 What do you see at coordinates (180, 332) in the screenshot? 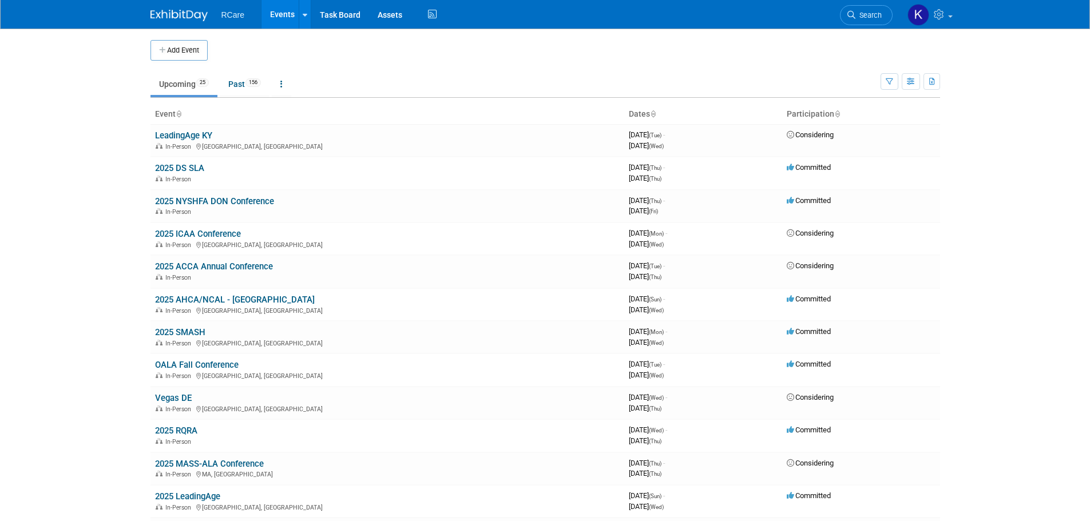
I see `a: 2025 SMASH` at bounding box center [180, 332].